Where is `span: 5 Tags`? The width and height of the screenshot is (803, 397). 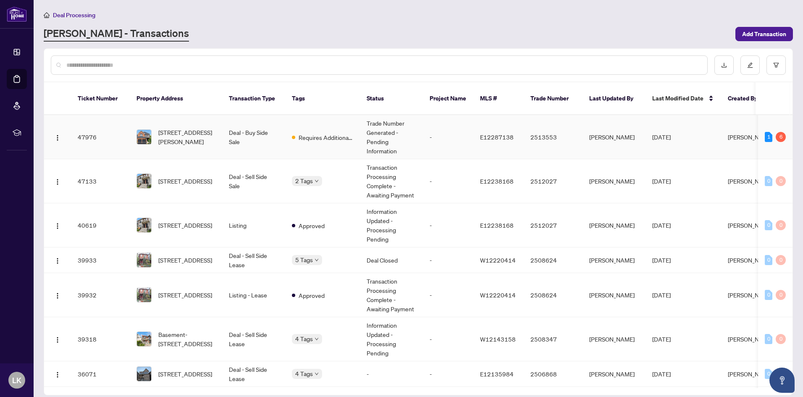
span: 5 Tags is located at coordinates (304, 260).